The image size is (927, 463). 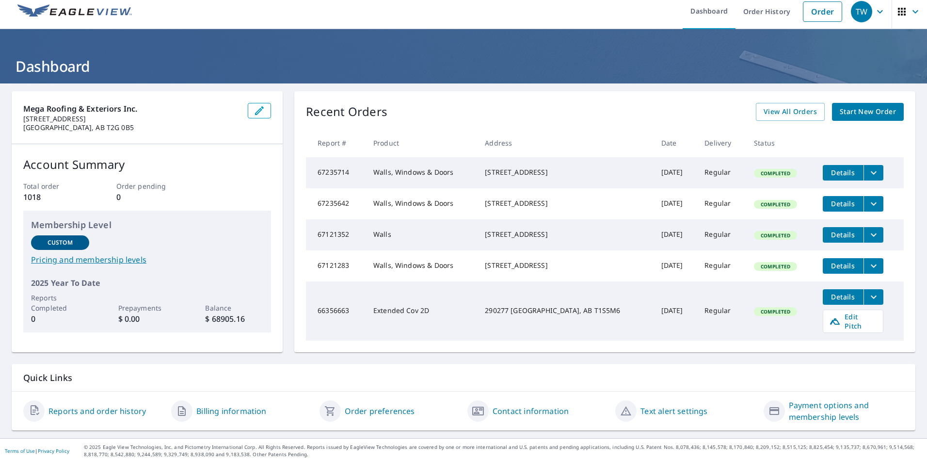 What do you see at coordinates (131, 109) in the screenshot?
I see `p: Mega Roofing & Exteriors Inc.` at bounding box center [131, 109].